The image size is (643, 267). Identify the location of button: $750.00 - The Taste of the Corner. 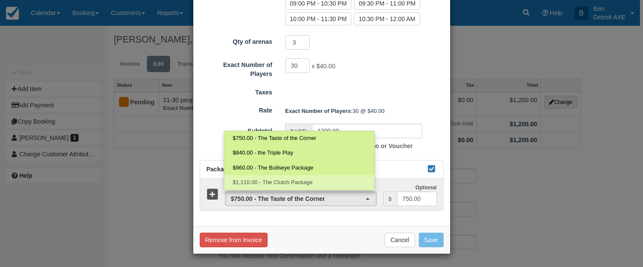
(301, 199).